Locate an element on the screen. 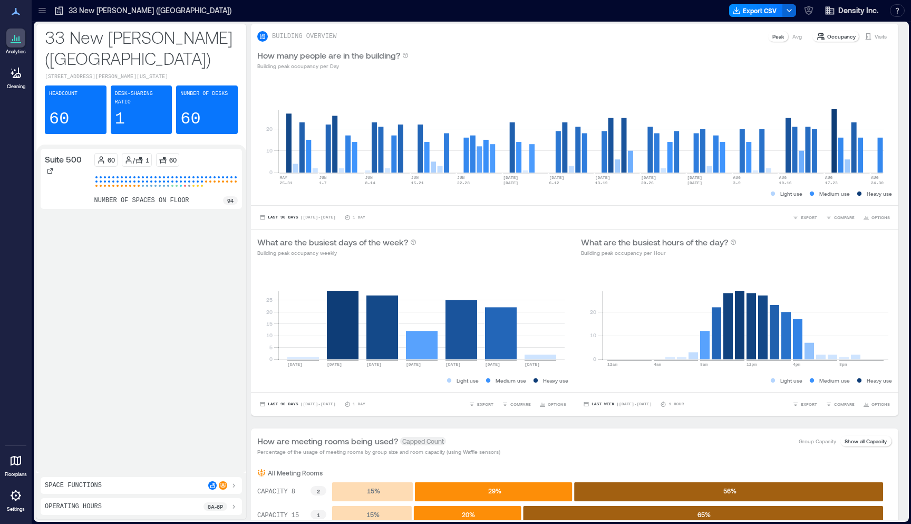 This screenshot has width=911, height=524. p: Show all Capacity is located at coordinates (866, 441).